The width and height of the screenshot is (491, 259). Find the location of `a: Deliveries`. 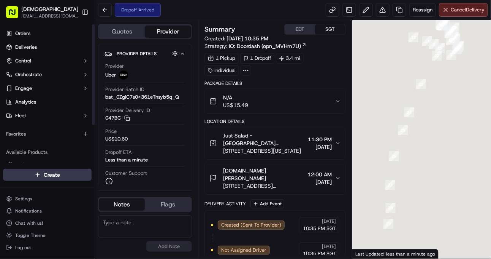

a: Deliveries is located at coordinates (47, 47).